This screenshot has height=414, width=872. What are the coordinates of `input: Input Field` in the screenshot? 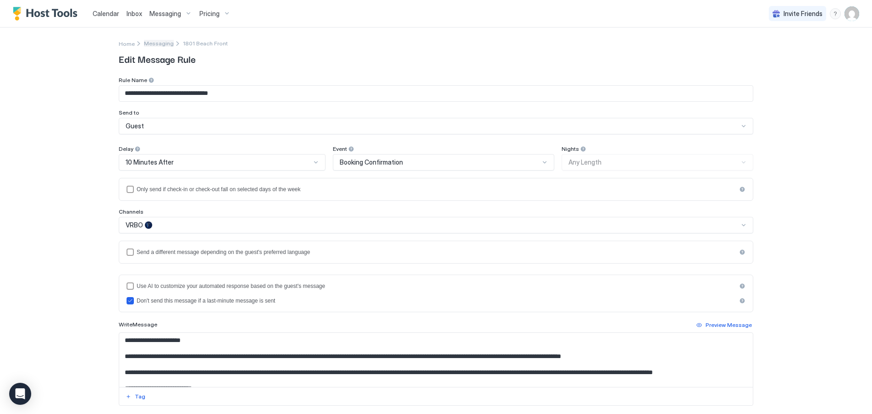 It's located at (436, 93).